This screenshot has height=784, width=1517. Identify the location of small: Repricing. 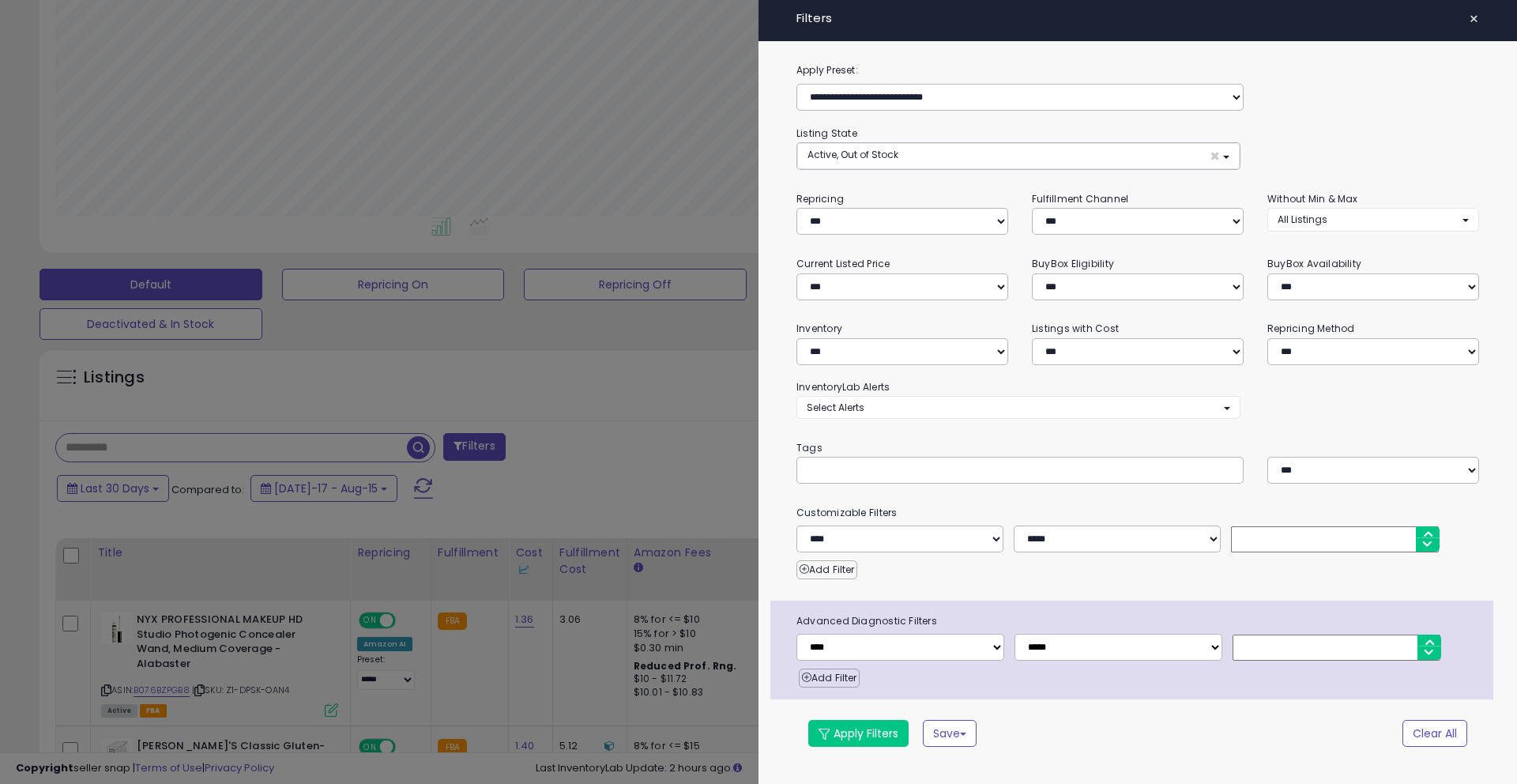
(820, 199).